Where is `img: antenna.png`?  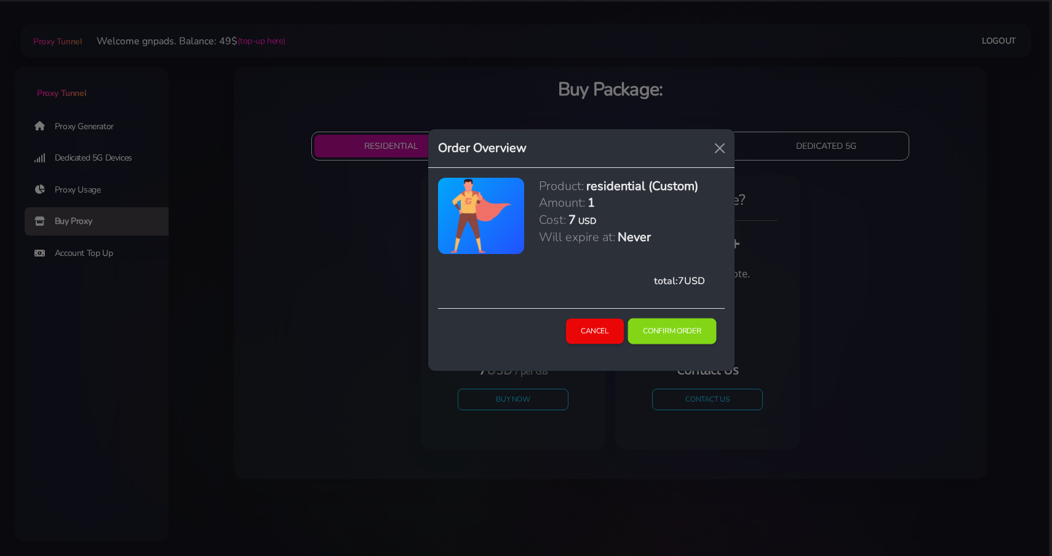
img: antenna.png is located at coordinates (481, 216).